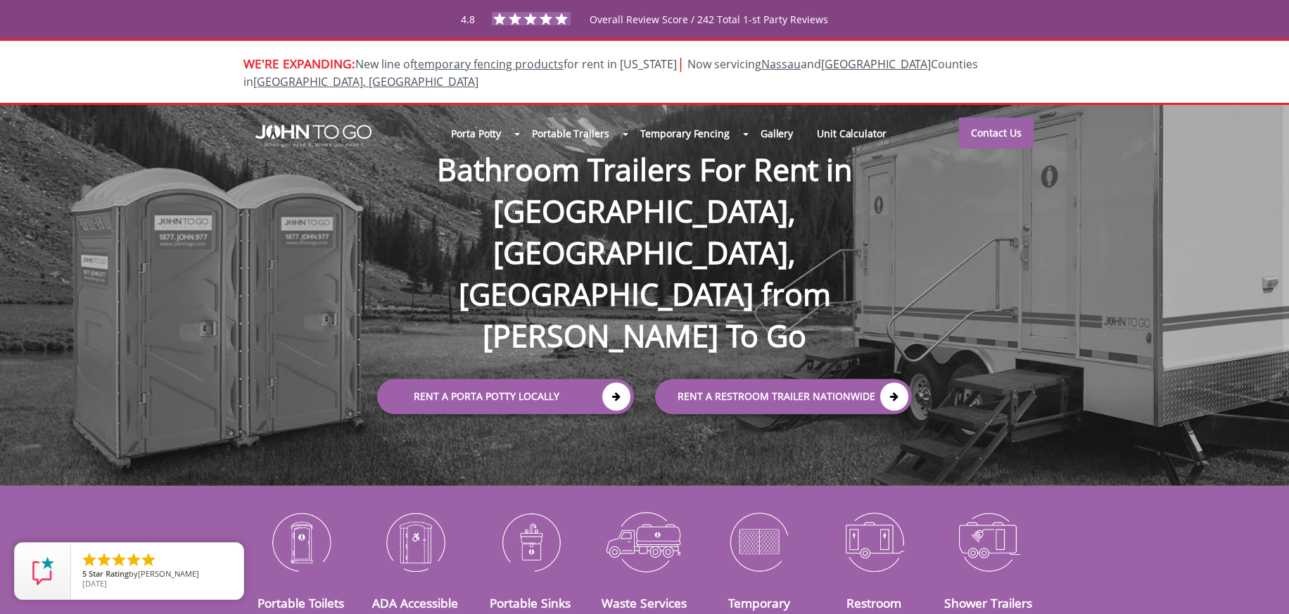  What do you see at coordinates (468, 19) in the screenshot?
I see `span: 4.8` at bounding box center [468, 19].